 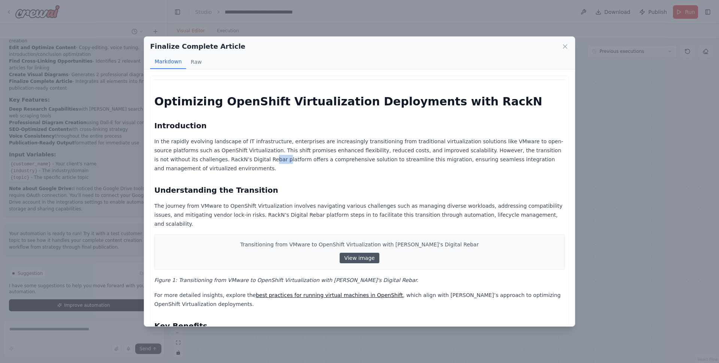 I want to click on button: Markdown, so click(x=168, y=62).